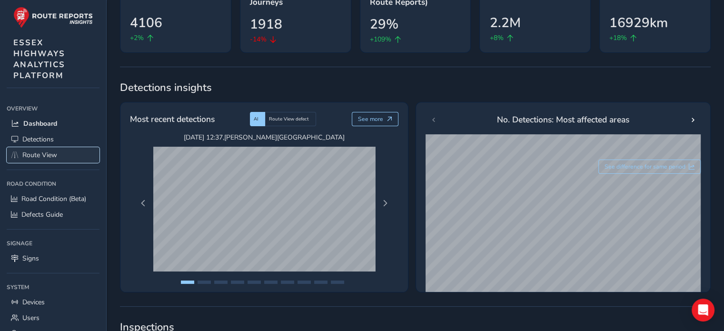 The height and width of the screenshot is (331, 724). I want to click on button: Page 5, so click(254, 282).